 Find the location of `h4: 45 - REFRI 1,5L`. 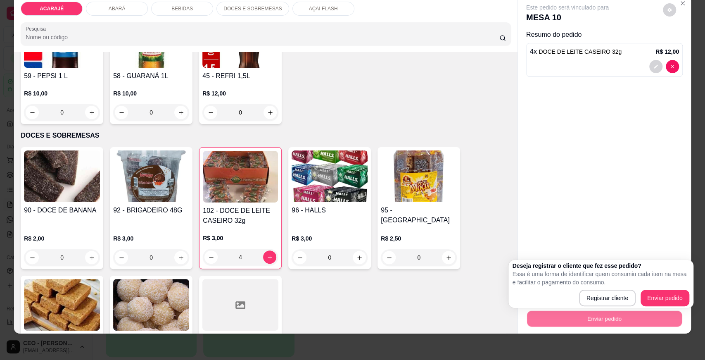

h4: 45 - REFRI 1,5L is located at coordinates (240, 76).